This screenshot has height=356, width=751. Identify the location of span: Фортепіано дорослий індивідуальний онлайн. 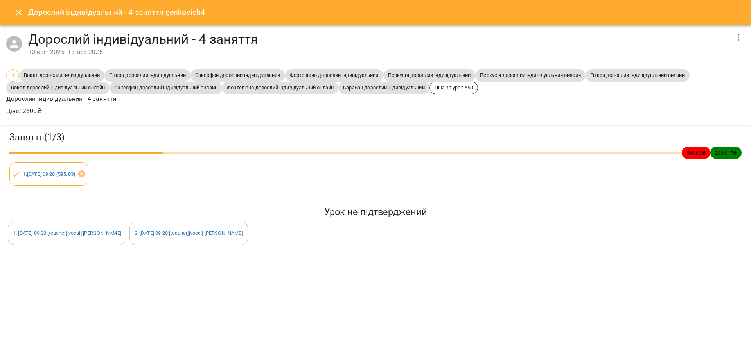
(280, 88).